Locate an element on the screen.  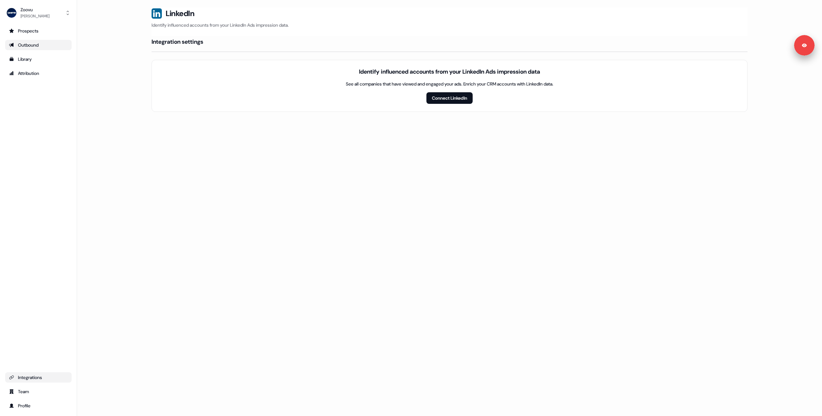
div: Identify influenced accounts from your LinkedIn Ads impression data is located at coordinates (450, 72).